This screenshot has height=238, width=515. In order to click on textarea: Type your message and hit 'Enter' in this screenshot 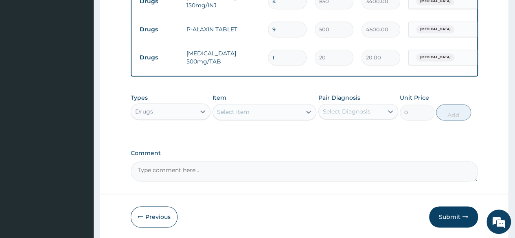, I will do `click(79, 169)`.